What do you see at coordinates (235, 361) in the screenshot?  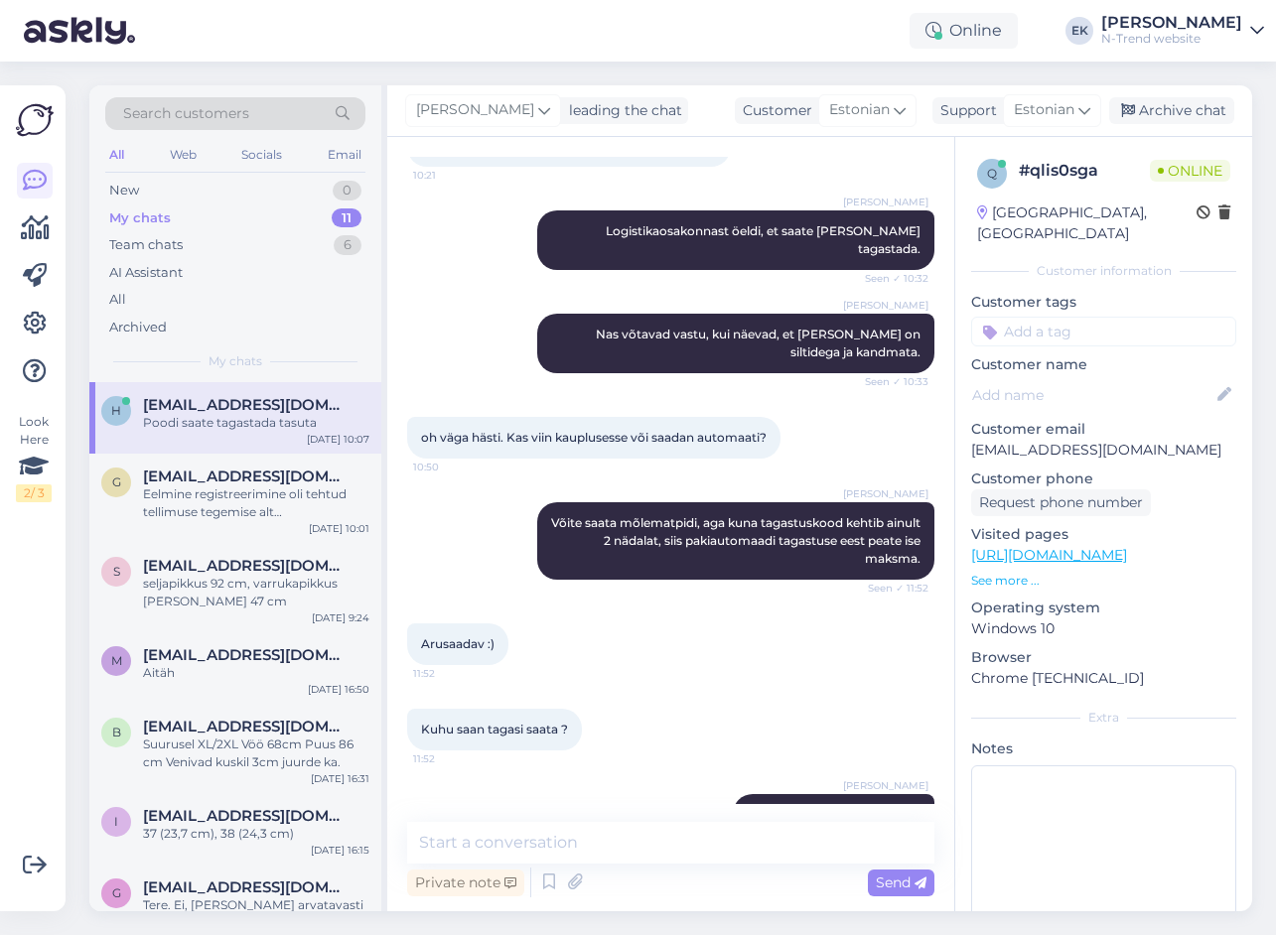 I see `span: My chats` at bounding box center [235, 361].